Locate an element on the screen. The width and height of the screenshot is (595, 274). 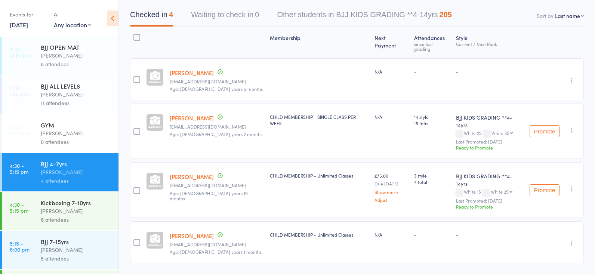
div: At is located at coordinates (72, 14).